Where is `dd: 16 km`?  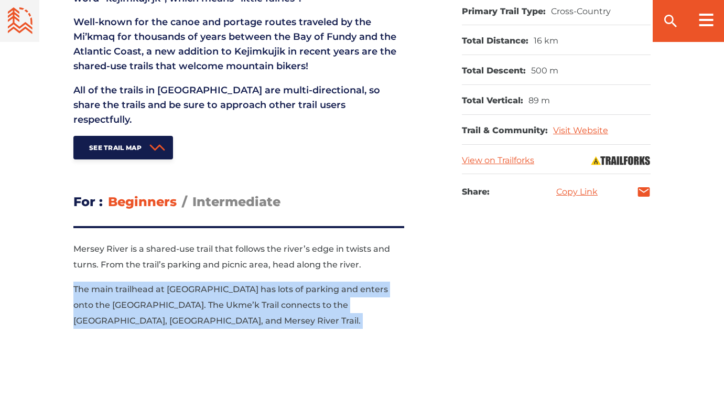 dd: 16 km is located at coordinates (546, 41).